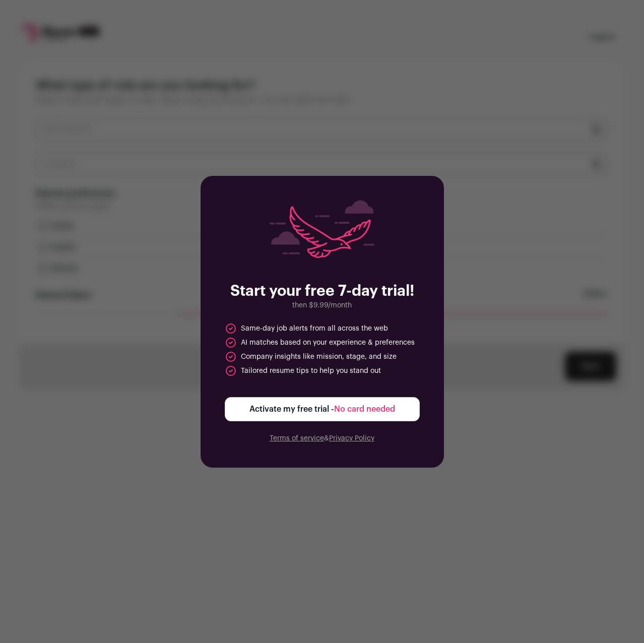 The width and height of the screenshot is (644, 643). Describe the element at coordinates (303, 371) in the screenshot. I see `li: Tailored resume tips to help you stand out` at that location.